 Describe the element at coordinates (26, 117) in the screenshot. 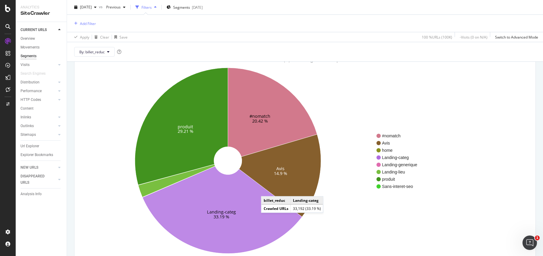

I see `div: Inlinks` at that location.